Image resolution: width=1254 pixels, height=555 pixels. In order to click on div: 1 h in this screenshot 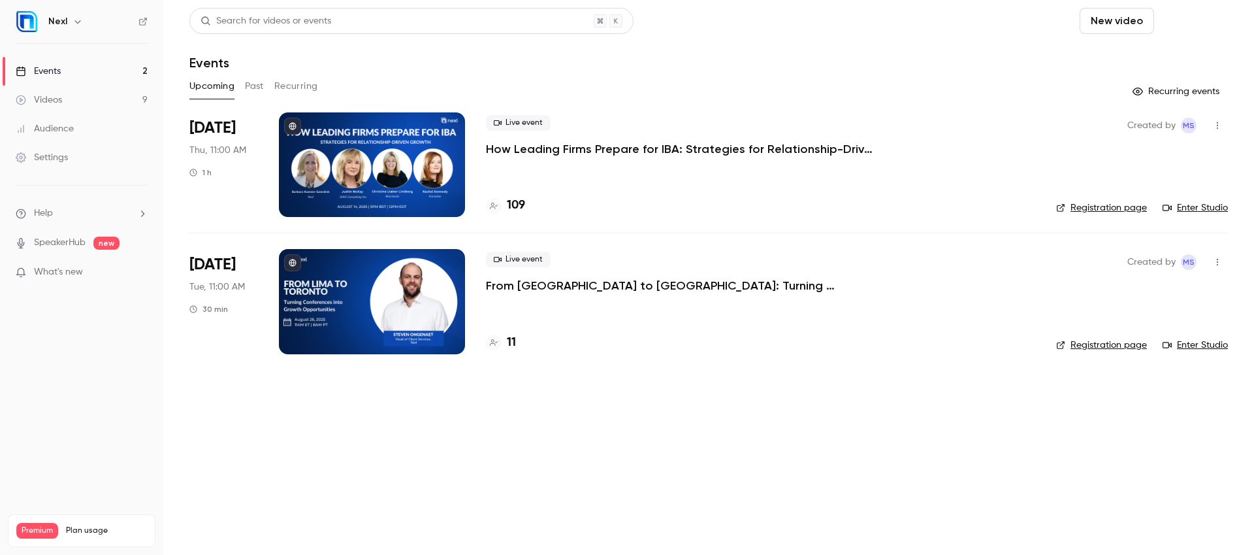, I will do `click(201, 172)`.